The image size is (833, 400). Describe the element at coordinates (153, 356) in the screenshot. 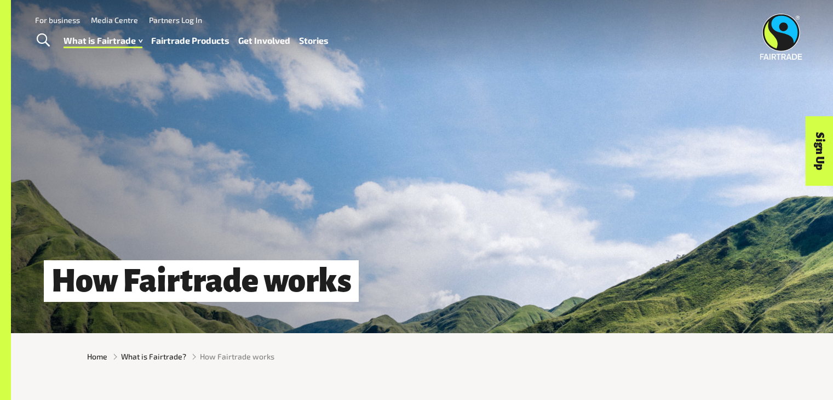

I see `a: What is Fairtrade?` at that location.